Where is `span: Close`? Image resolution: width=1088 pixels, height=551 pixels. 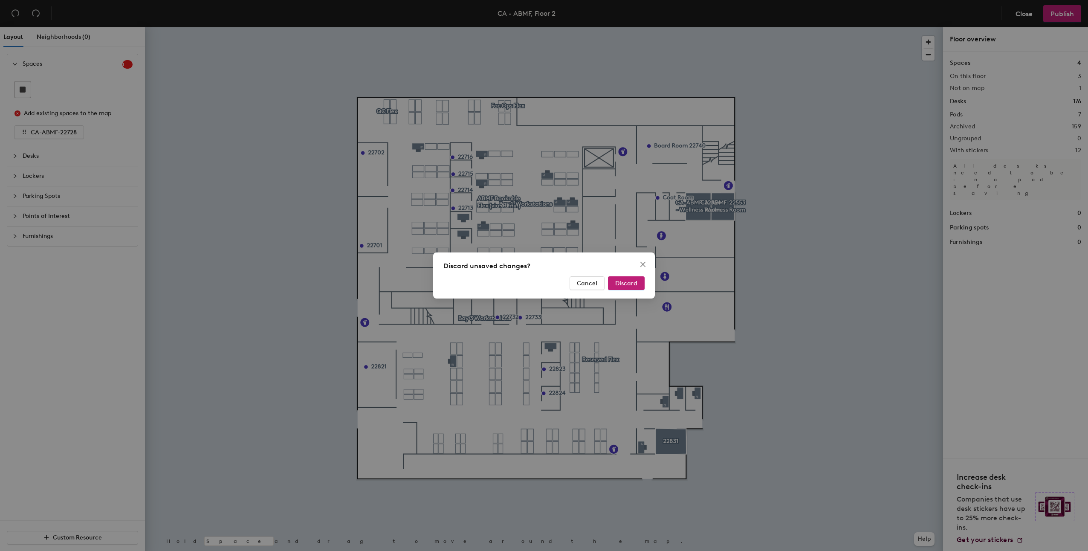
span: Close is located at coordinates (643, 264).